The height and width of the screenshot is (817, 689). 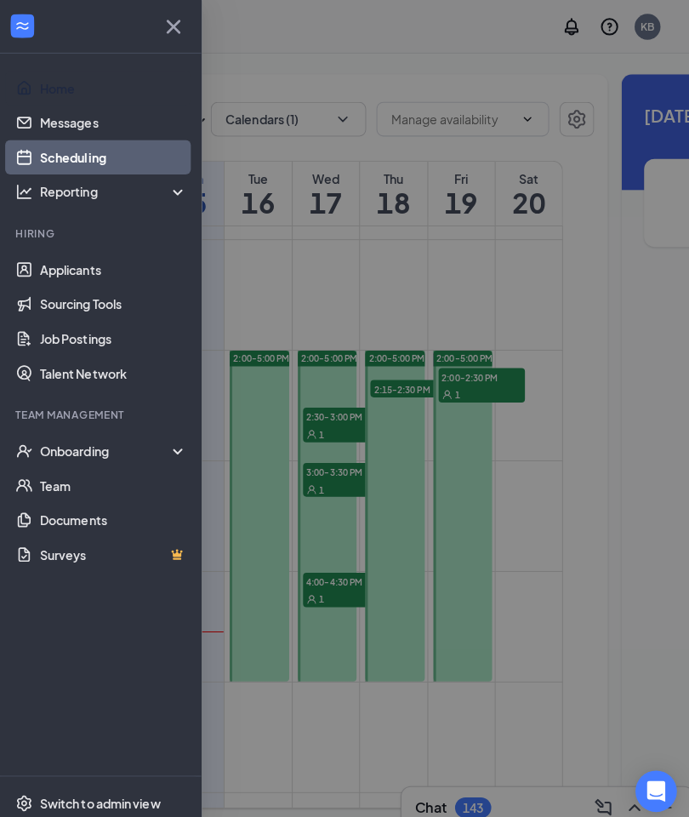 What do you see at coordinates (27, 26) in the screenshot?
I see `svg: WorkstreamLogo` at bounding box center [27, 26].